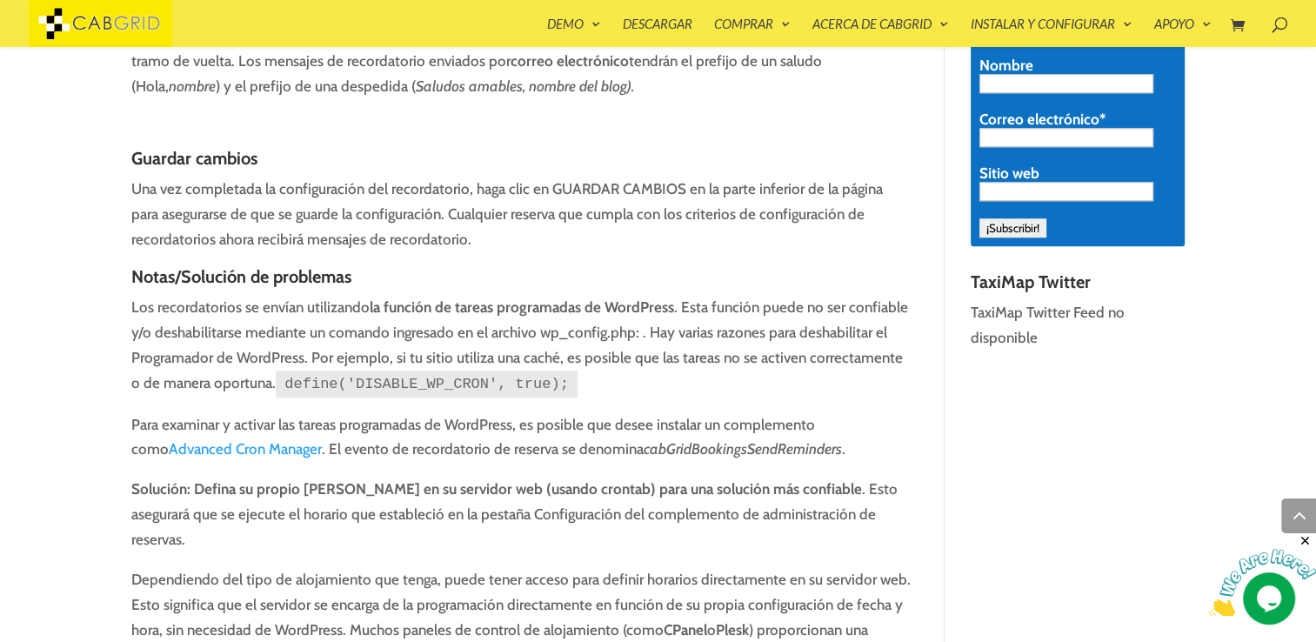 The width and height of the screenshot is (1316, 642). What do you see at coordinates (1077, 286) in the screenshot?
I see `h4: TaxiMap Twitter` at bounding box center [1077, 286].